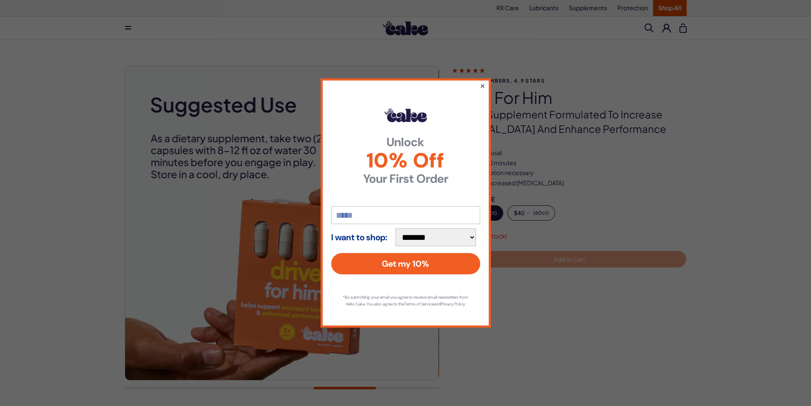 The height and width of the screenshot is (406, 811). Describe the element at coordinates (406, 301) in the screenshot. I see `p: *By submitting your email you agree to receive email newsletters from Hello Cake. You also agree ...` at that location.